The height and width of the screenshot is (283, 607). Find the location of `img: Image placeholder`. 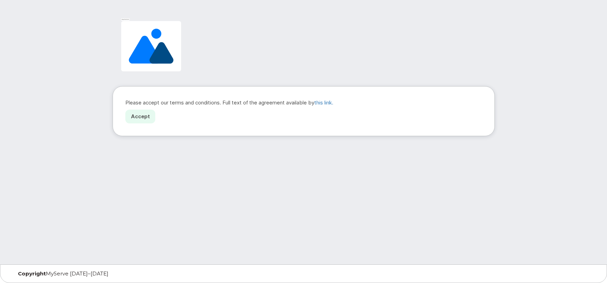

img: Image placeholder is located at coordinates (151, 46).